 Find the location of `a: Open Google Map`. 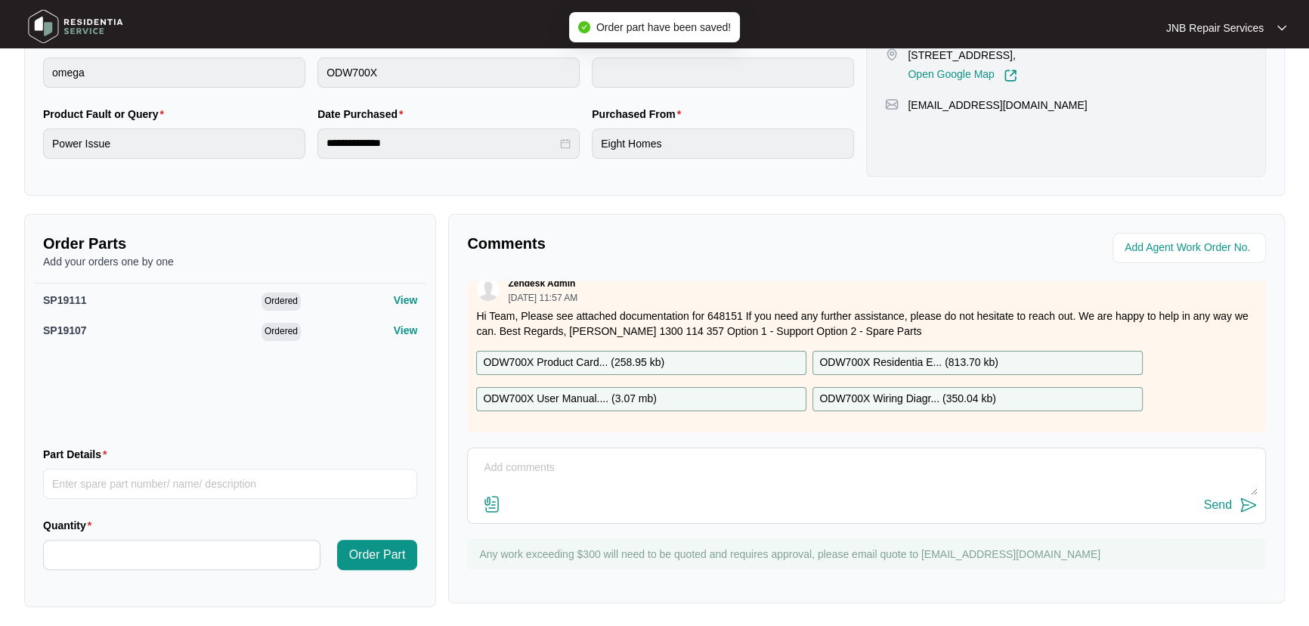

a: Open Google Map is located at coordinates (962, 76).